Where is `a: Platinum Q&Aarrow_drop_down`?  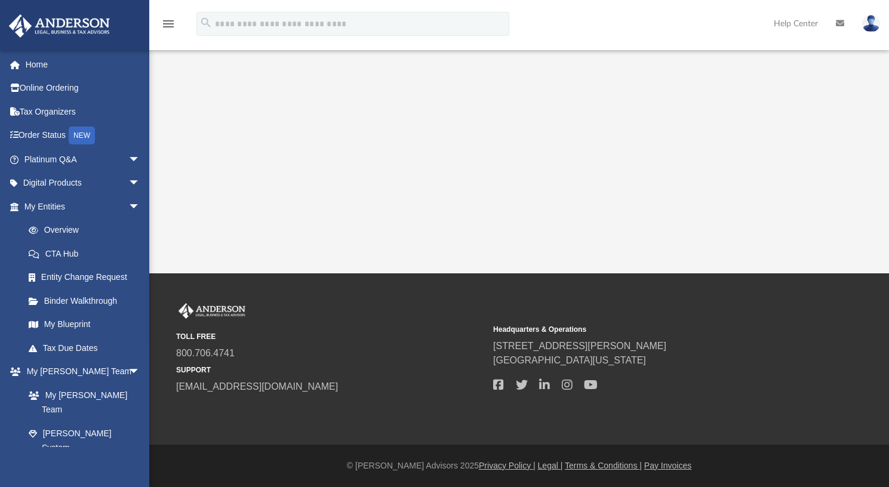
a: Platinum Q&Aarrow_drop_down is located at coordinates (83, 159).